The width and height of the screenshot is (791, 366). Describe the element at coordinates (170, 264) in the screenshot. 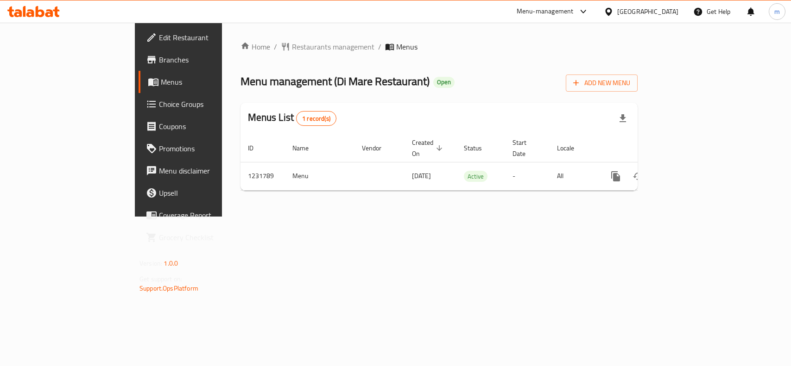

I see `span: 1.0.0` at that location.